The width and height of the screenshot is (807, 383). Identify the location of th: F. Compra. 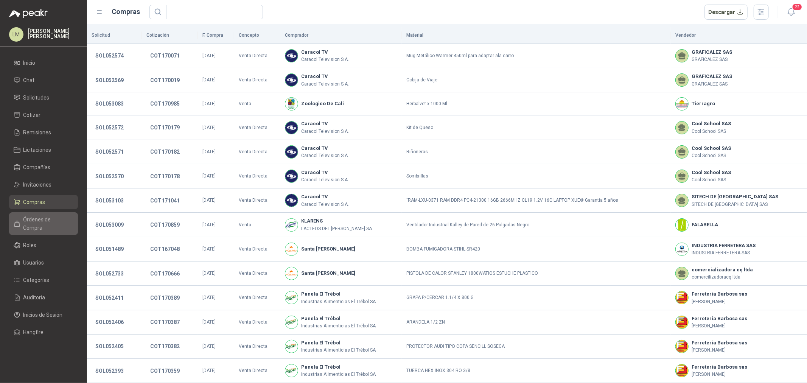
(216, 36).